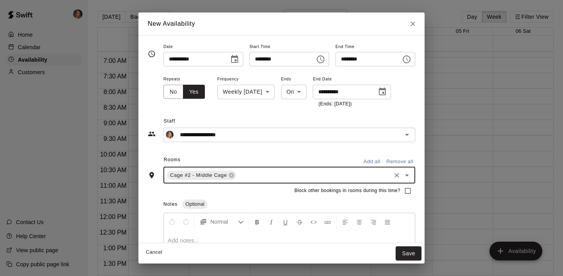  What do you see at coordinates (152, 134) in the screenshot?
I see `svg: Staff` at bounding box center [152, 134].